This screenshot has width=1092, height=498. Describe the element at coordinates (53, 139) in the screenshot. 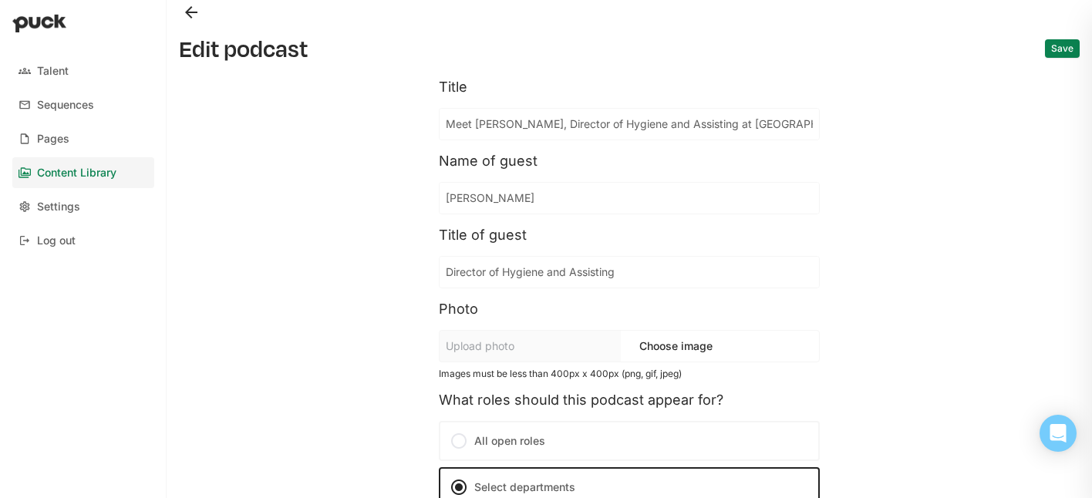

I see `div: Pages` at that location.